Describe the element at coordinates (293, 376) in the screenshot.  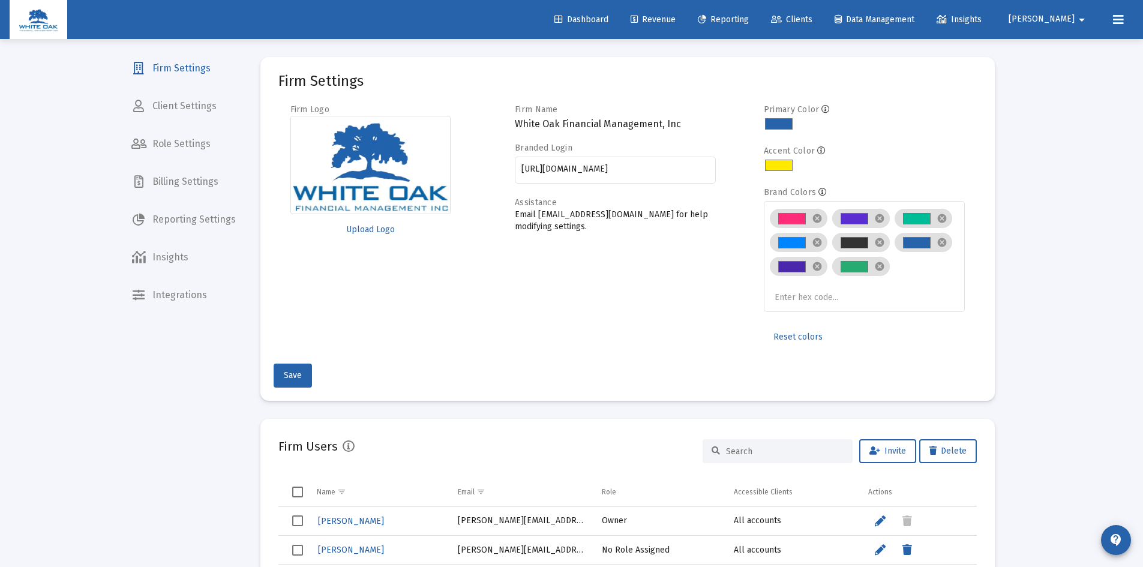
I see `button: Save` at that location.